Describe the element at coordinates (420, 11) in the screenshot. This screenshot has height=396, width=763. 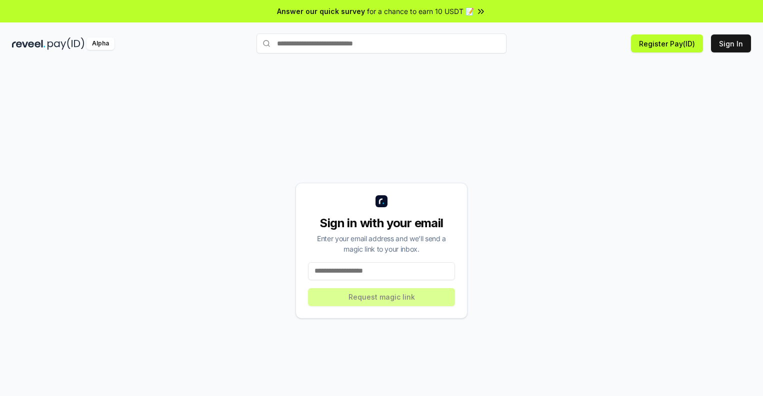
I see `span: for a chance to earn 10 USDT 📝` at that location.